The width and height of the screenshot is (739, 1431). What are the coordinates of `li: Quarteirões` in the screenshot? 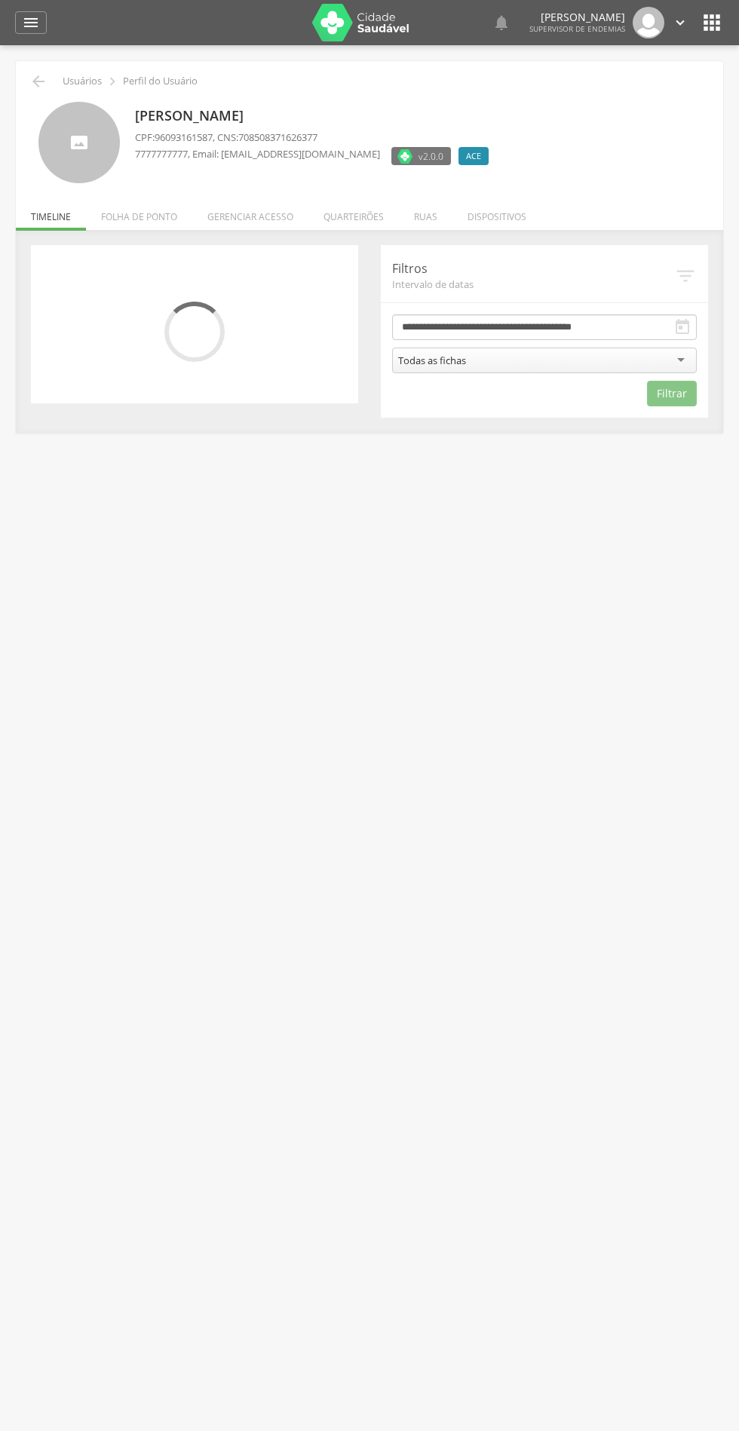 It's located at (354, 213).